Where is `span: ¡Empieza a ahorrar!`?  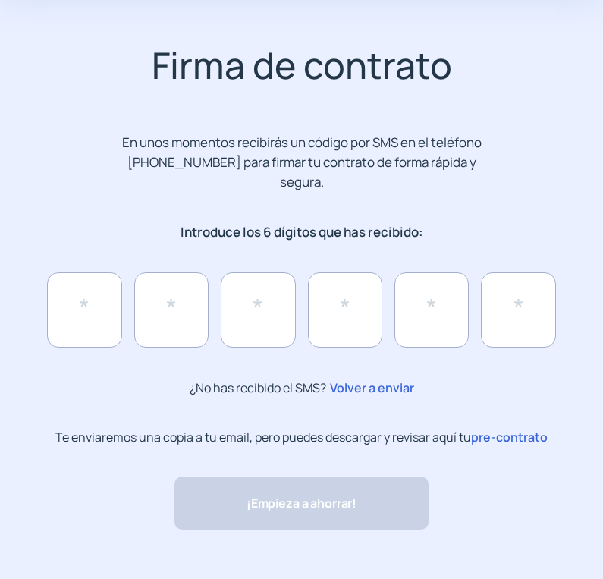 span: ¡Empieza a ahorrar! is located at coordinates (301, 503).